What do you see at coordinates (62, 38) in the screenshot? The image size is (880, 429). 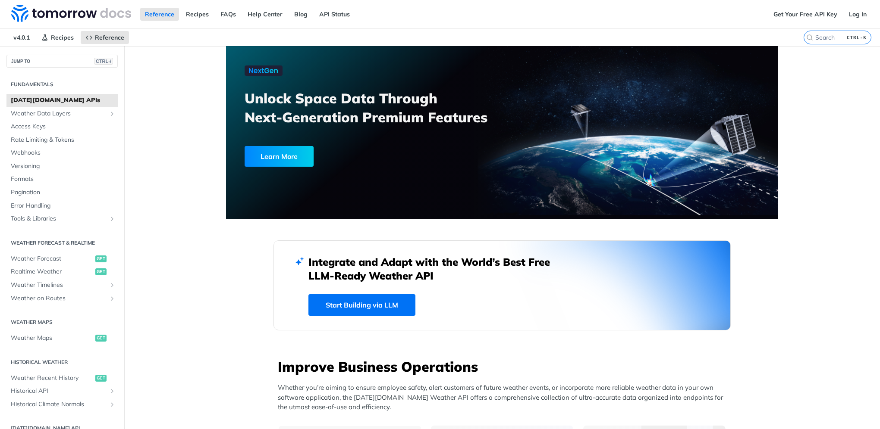 I see `span: Recipes` at bounding box center [62, 38].